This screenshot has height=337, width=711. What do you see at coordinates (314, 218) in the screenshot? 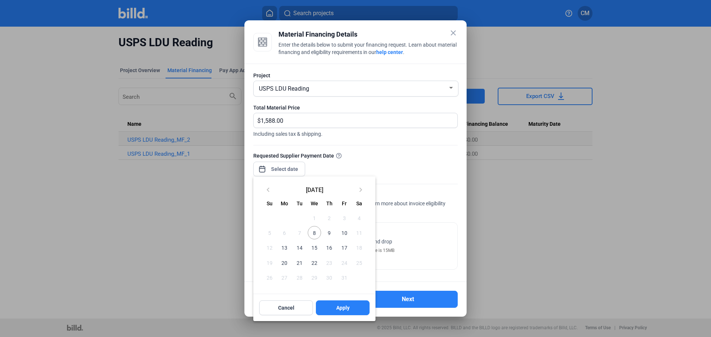
I see `span: 1` at bounding box center [314, 218].